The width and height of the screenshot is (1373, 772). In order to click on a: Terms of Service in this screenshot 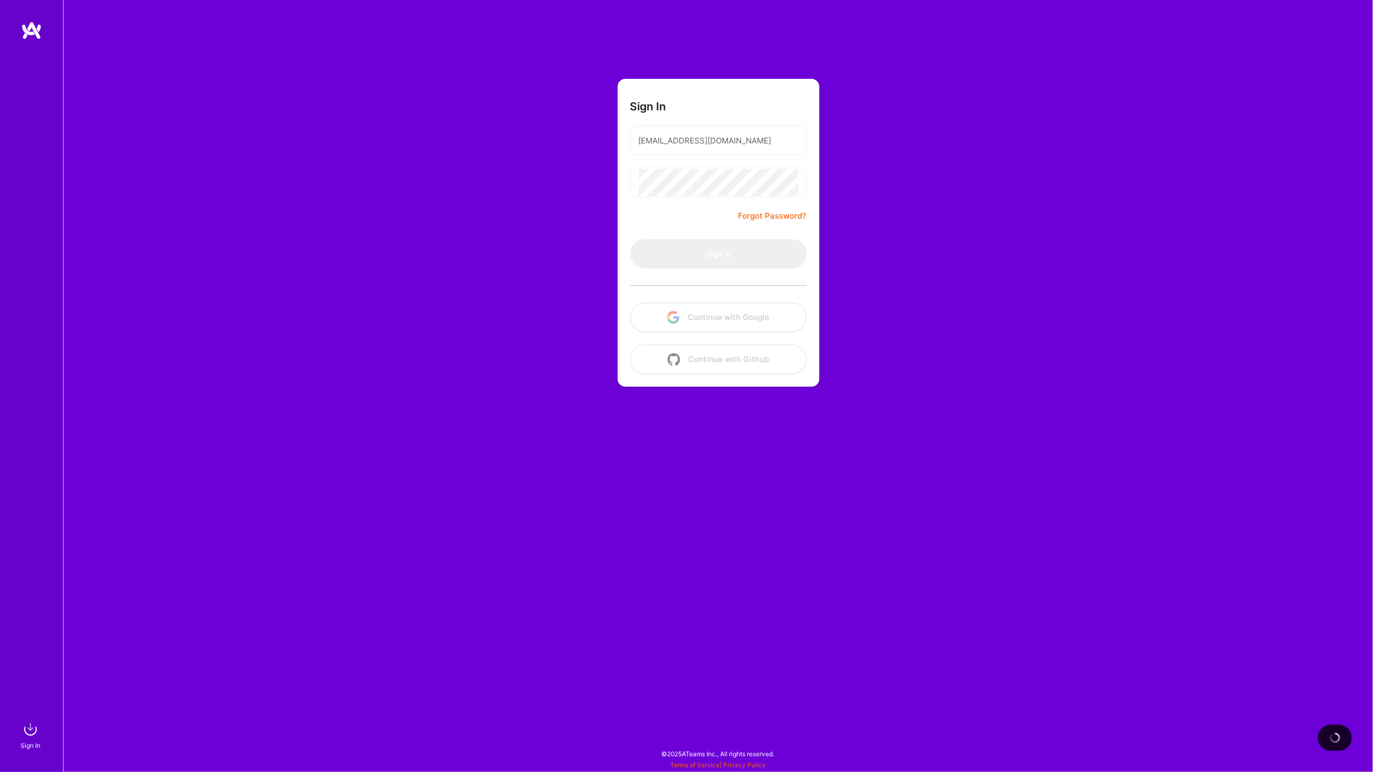, I will do `click(695, 764)`.